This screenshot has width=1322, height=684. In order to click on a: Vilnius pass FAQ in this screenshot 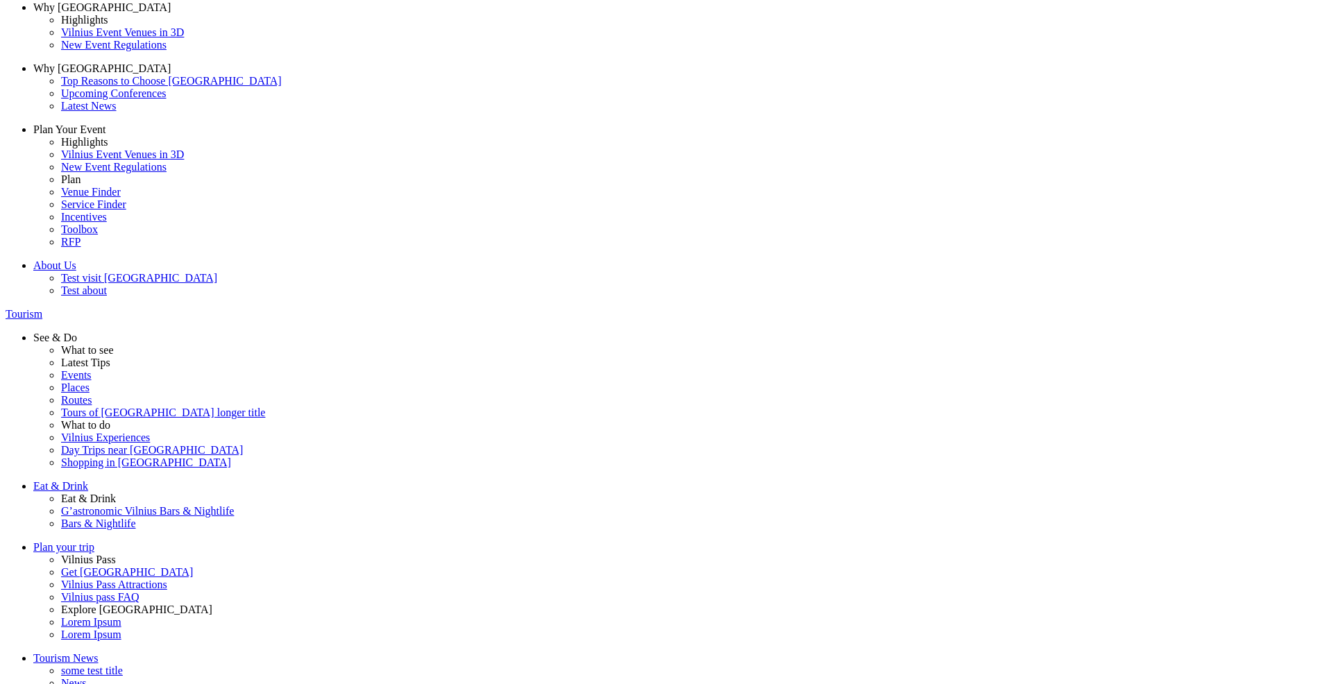, I will do `click(688, 597)`.